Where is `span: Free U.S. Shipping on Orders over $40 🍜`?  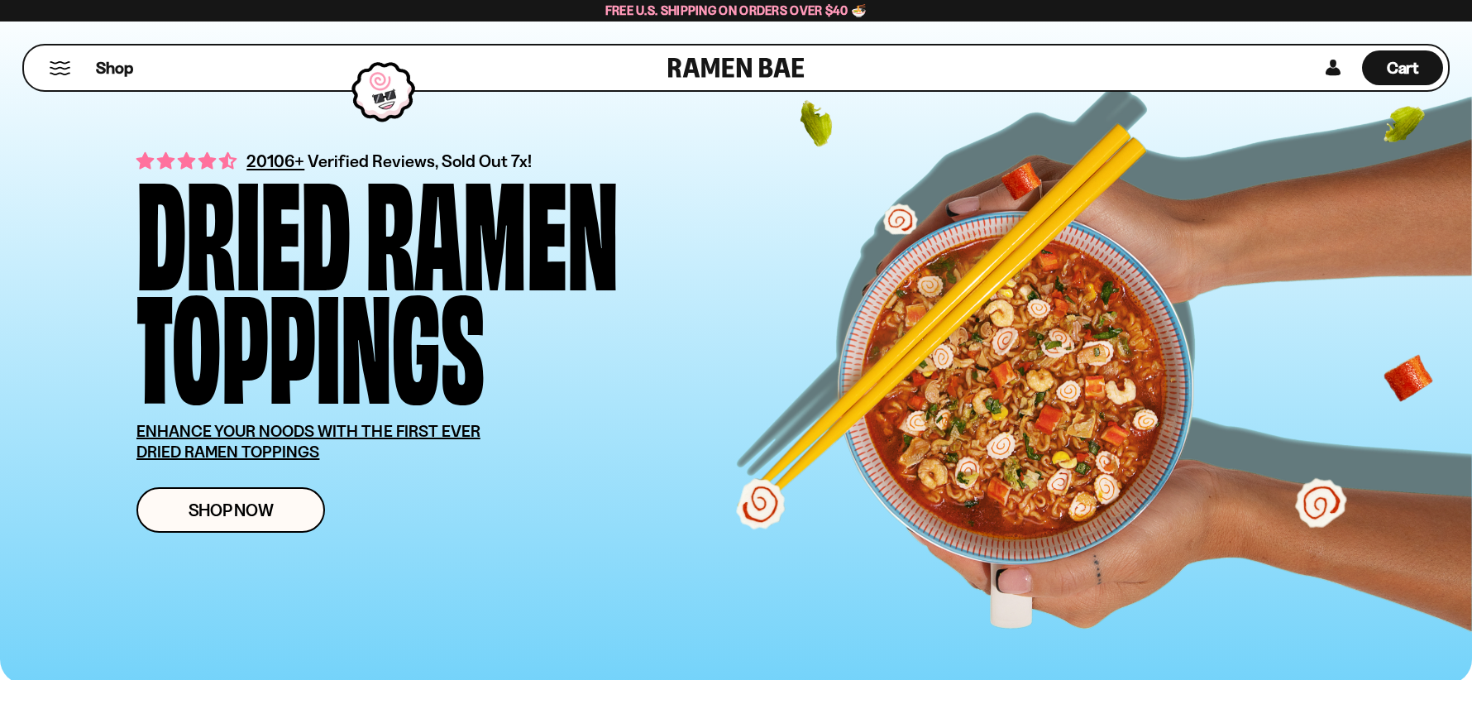 span: Free U.S. Shipping on Orders over $40 🍜 is located at coordinates (736, 10).